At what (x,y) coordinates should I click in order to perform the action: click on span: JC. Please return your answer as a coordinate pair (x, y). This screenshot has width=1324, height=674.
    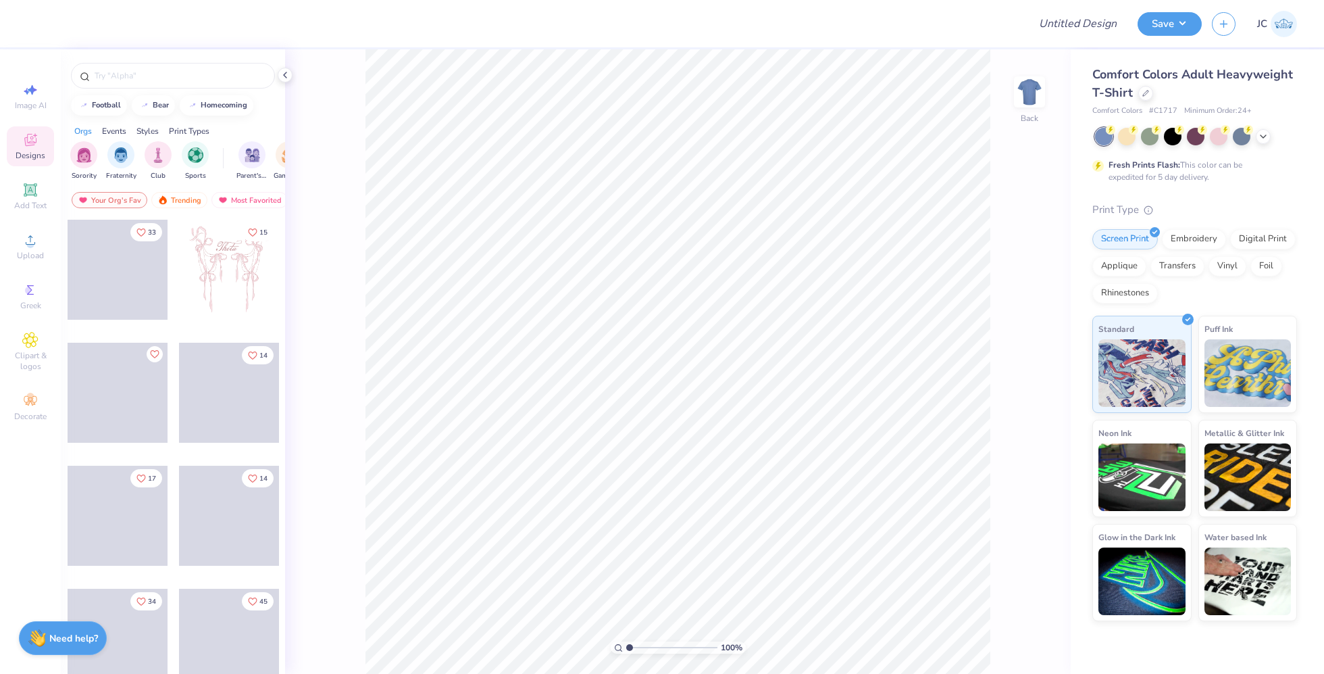
    Looking at the image, I should click on (1262, 24).